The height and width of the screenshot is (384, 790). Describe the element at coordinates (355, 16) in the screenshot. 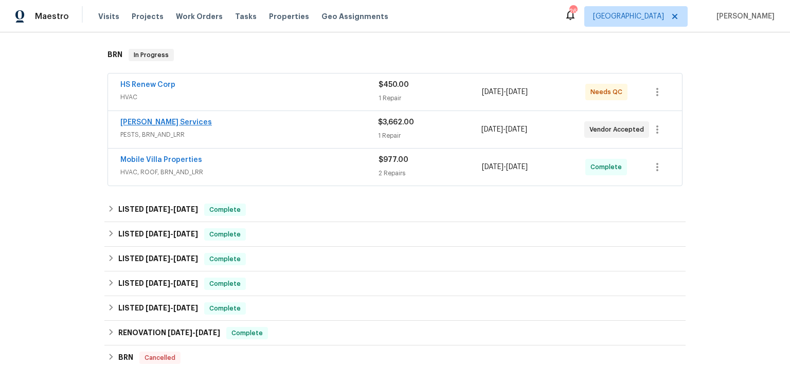

I see `span: Geo Assignments` at that location.